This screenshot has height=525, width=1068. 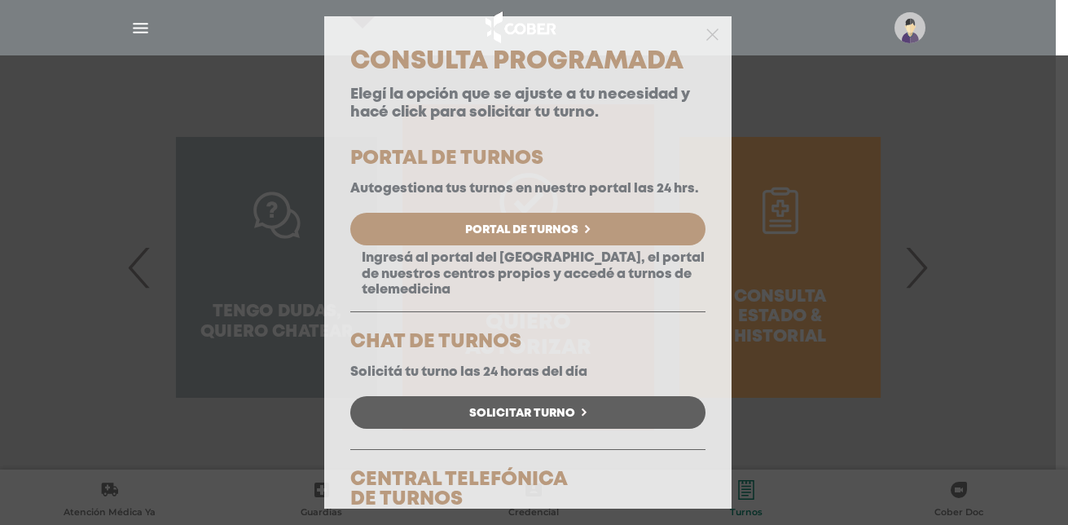 I want to click on a: Portal de Turnos, so click(x=528, y=229).